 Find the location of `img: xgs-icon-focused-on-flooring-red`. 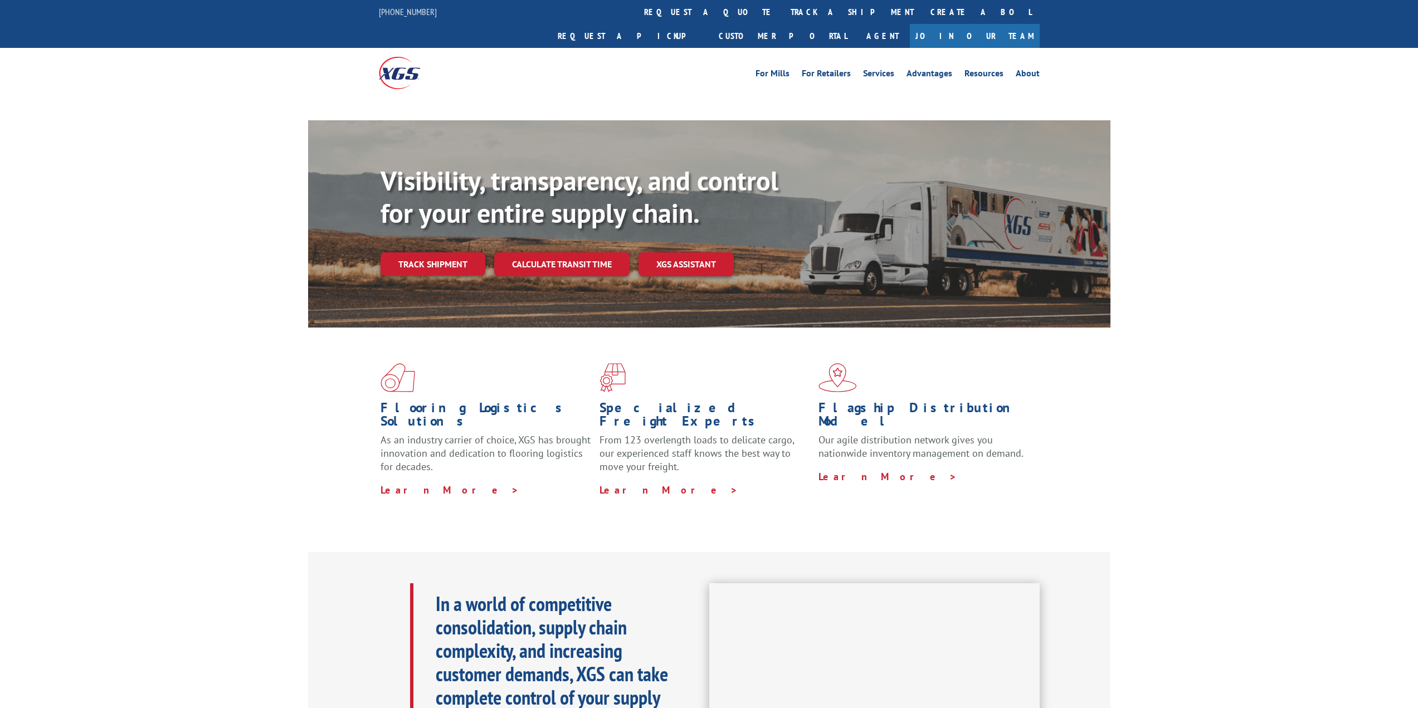

img: xgs-icon-focused-on-flooring-red is located at coordinates (612, 378).